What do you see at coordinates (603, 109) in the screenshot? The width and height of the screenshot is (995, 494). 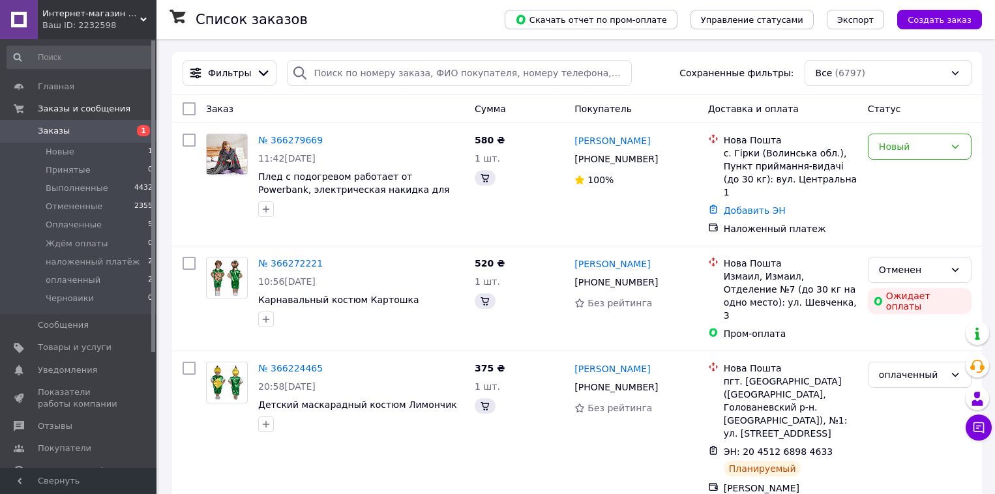 I see `span: Покупатель` at bounding box center [603, 109].